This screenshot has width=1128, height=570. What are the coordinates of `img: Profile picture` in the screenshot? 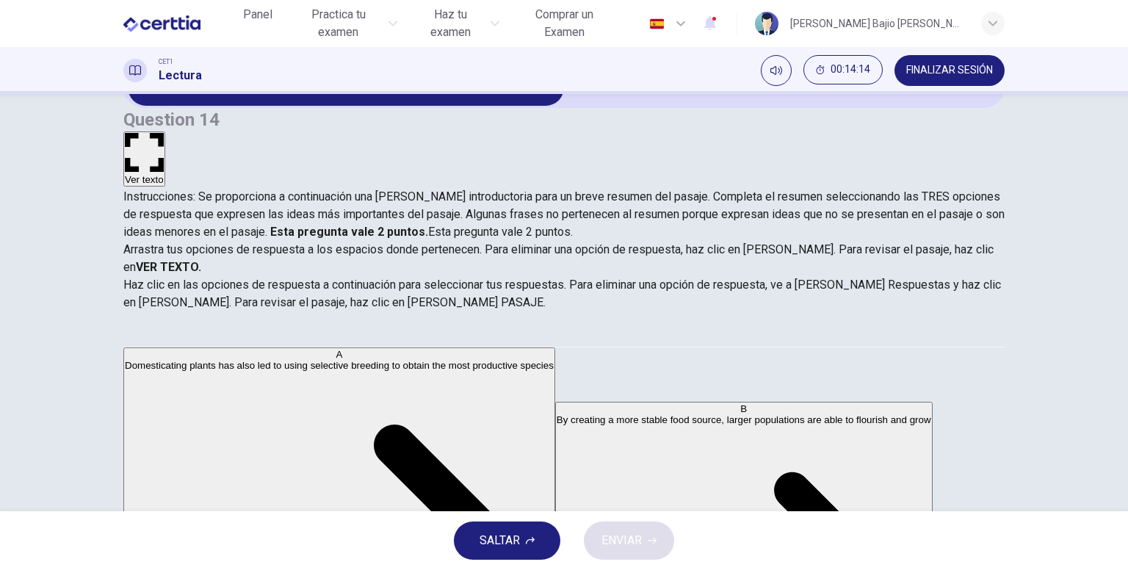 It's located at (767, 24).